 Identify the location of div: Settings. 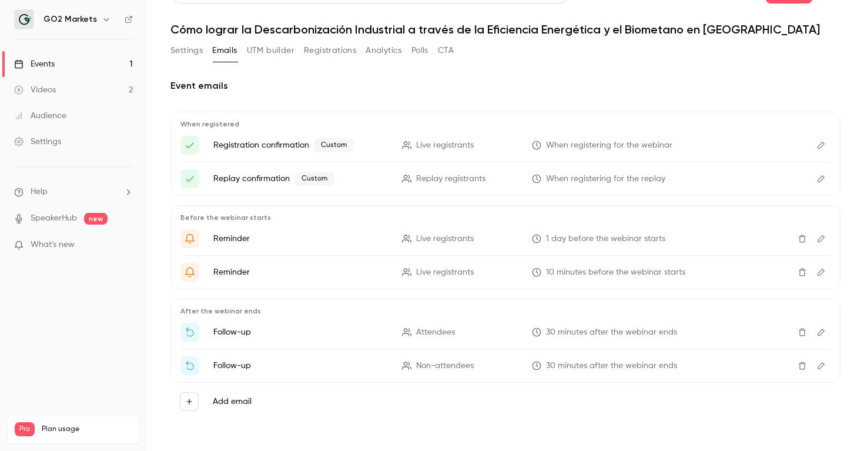
(38, 142).